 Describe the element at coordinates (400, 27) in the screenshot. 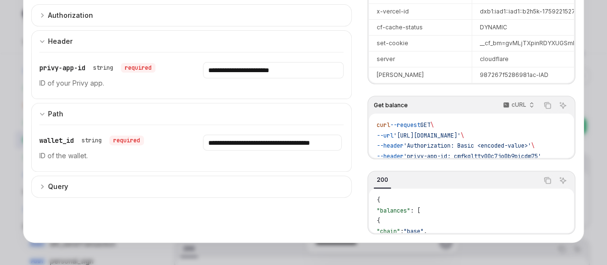

I see `div: cf-cache-status` at that location.